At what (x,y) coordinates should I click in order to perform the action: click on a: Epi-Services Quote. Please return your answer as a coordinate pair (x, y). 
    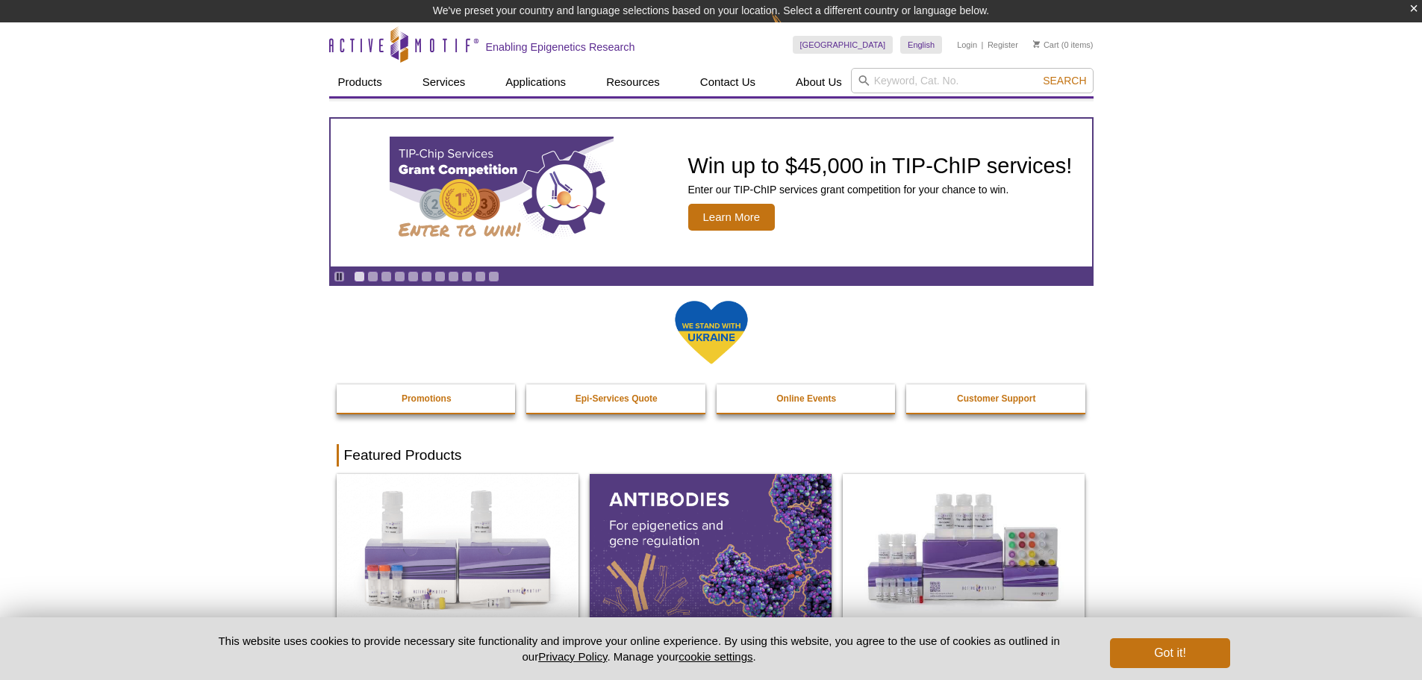
    Looking at the image, I should click on (617, 399).